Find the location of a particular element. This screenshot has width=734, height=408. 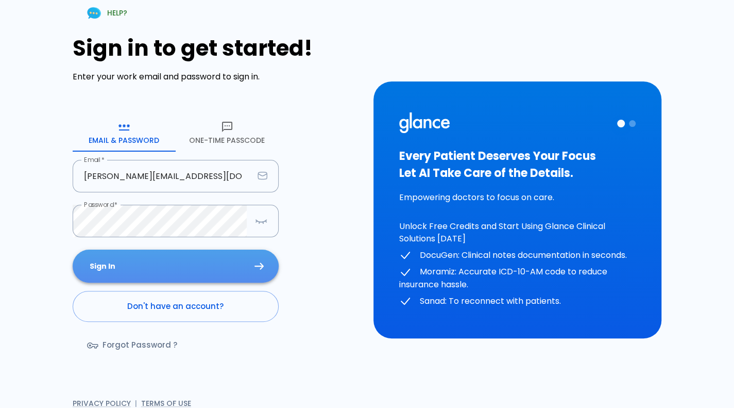

p: Empowering doctors to focus on care. is located at coordinates (518, 197).